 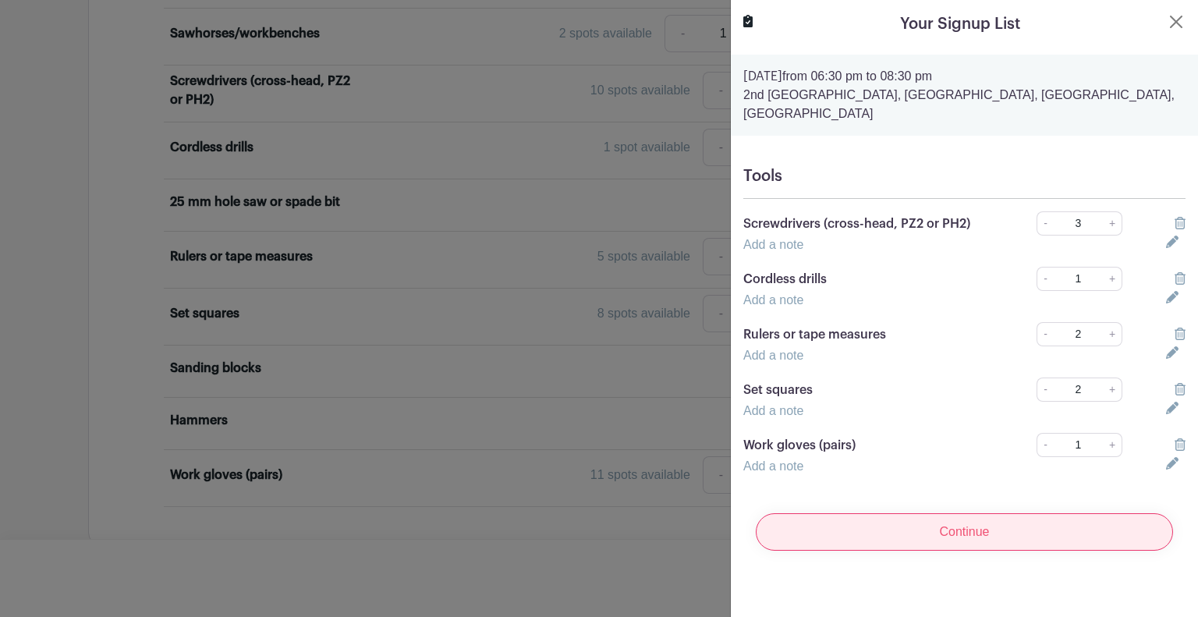 What do you see at coordinates (960, 24) in the screenshot?
I see `h5: Your Signup List` at bounding box center [960, 24].